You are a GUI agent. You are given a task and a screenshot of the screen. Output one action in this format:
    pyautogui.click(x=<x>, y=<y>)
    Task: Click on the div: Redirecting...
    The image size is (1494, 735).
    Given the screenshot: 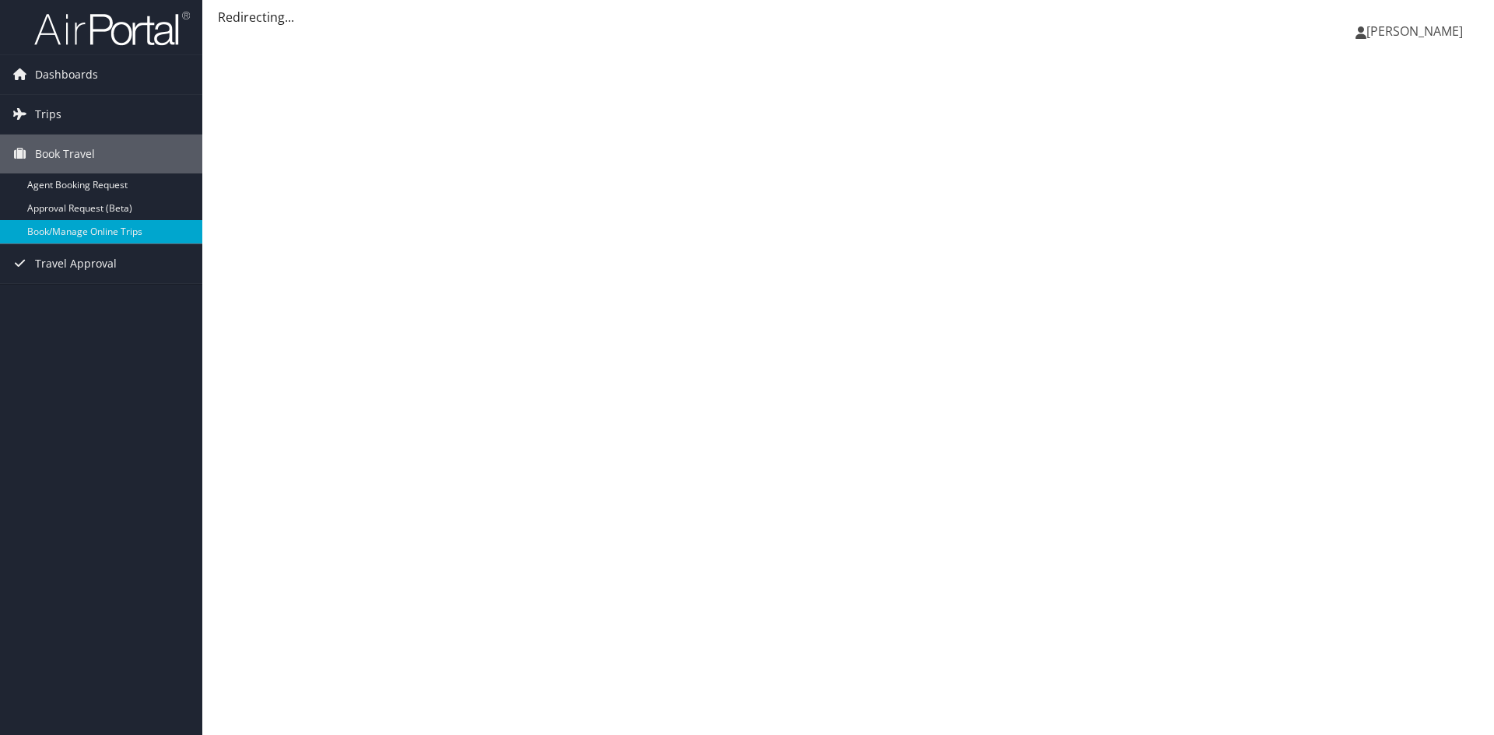 What is the action you would take?
    pyautogui.click(x=848, y=17)
    